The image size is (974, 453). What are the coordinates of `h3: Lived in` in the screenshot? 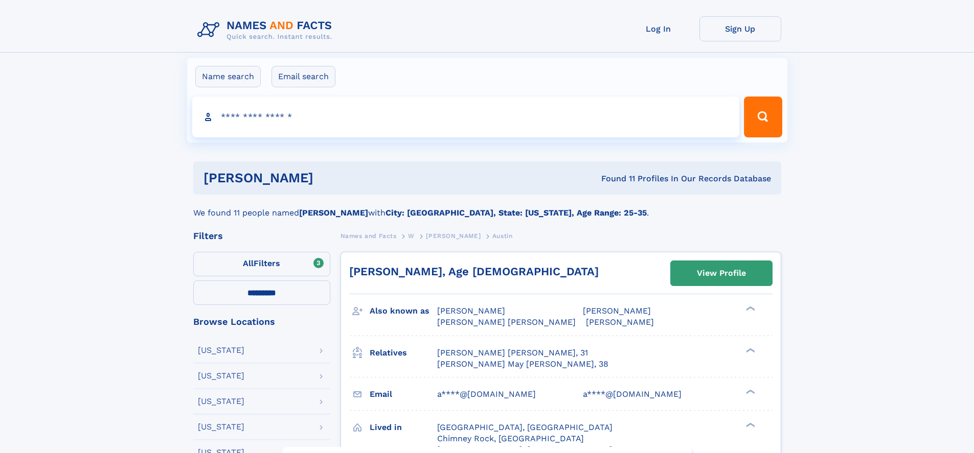 It's located at (403, 428).